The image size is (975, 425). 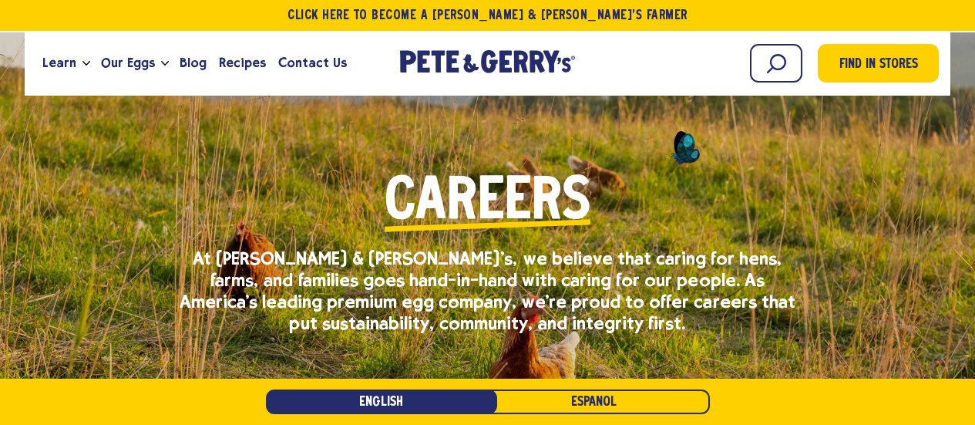 What do you see at coordinates (242, 63) in the screenshot?
I see `a: Recipes` at bounding box center [242, 63].